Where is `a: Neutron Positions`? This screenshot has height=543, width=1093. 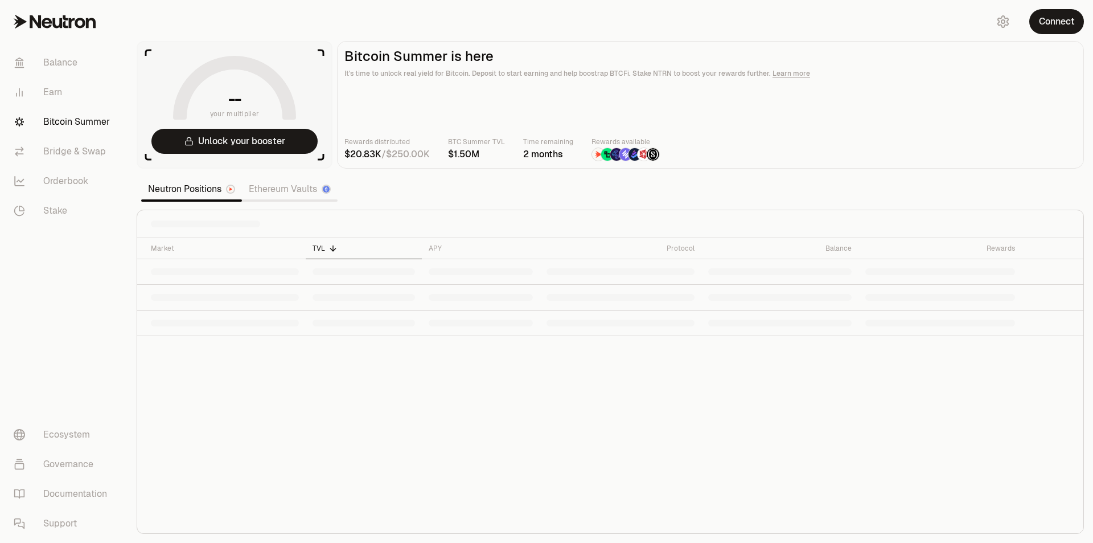 a: Neutron Positions is located at coordinates (191, 189).